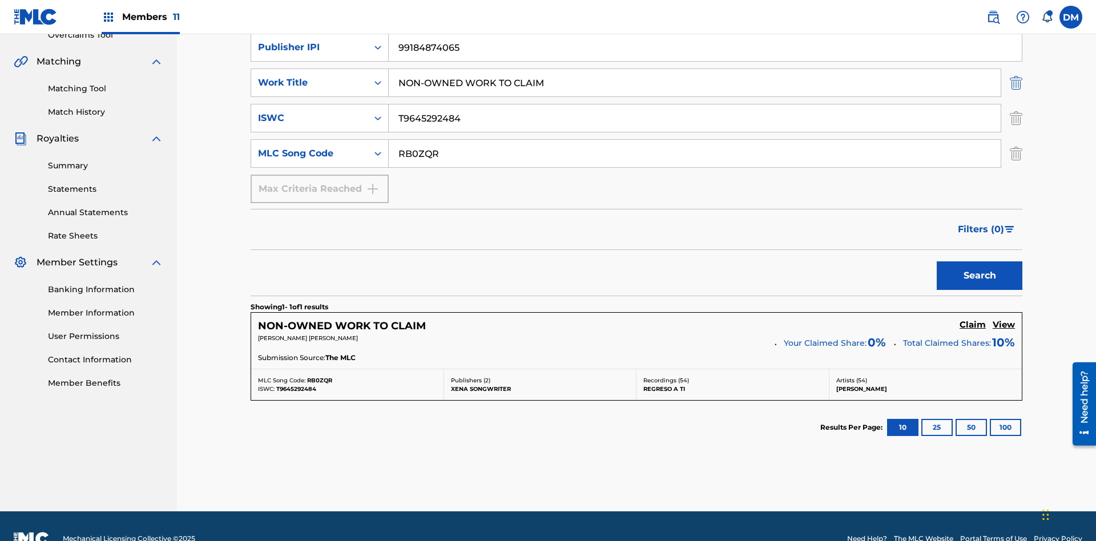 Image resolution: width=1096 pixels, height=541 pixels. What do you see at coordinates (320, 380) in the screenshot?
I see `span: RB0ZQR` at bounding box center [320, 380].